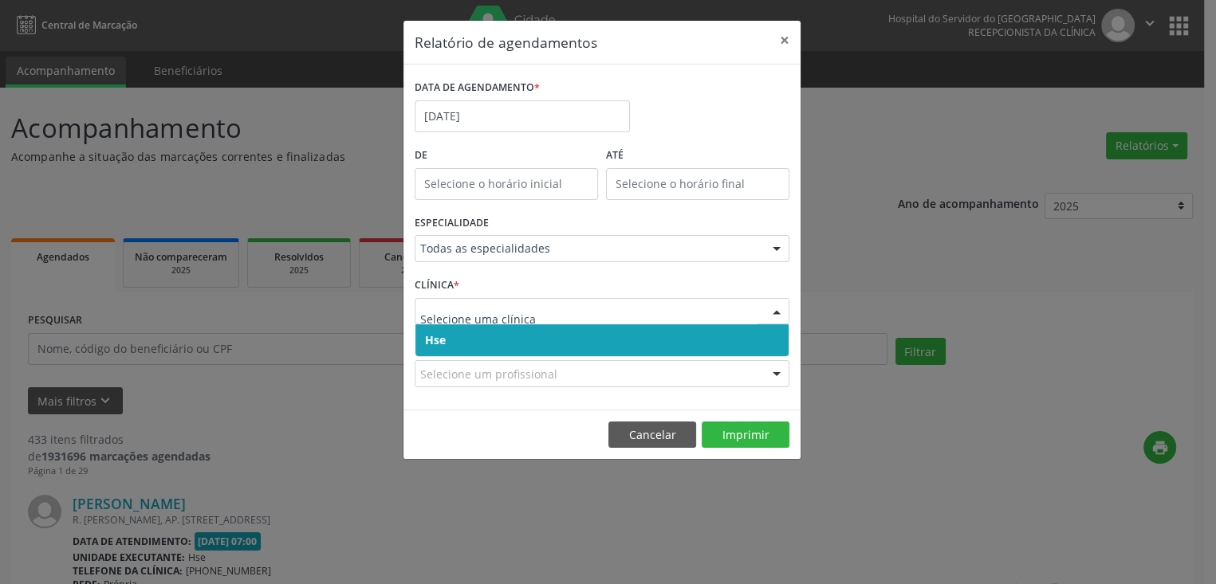  What do you see at coordinates (522, 116) in the screenshot?
I see `input: Selecione uma data ou intervalo` at bounding box center [522, 116].